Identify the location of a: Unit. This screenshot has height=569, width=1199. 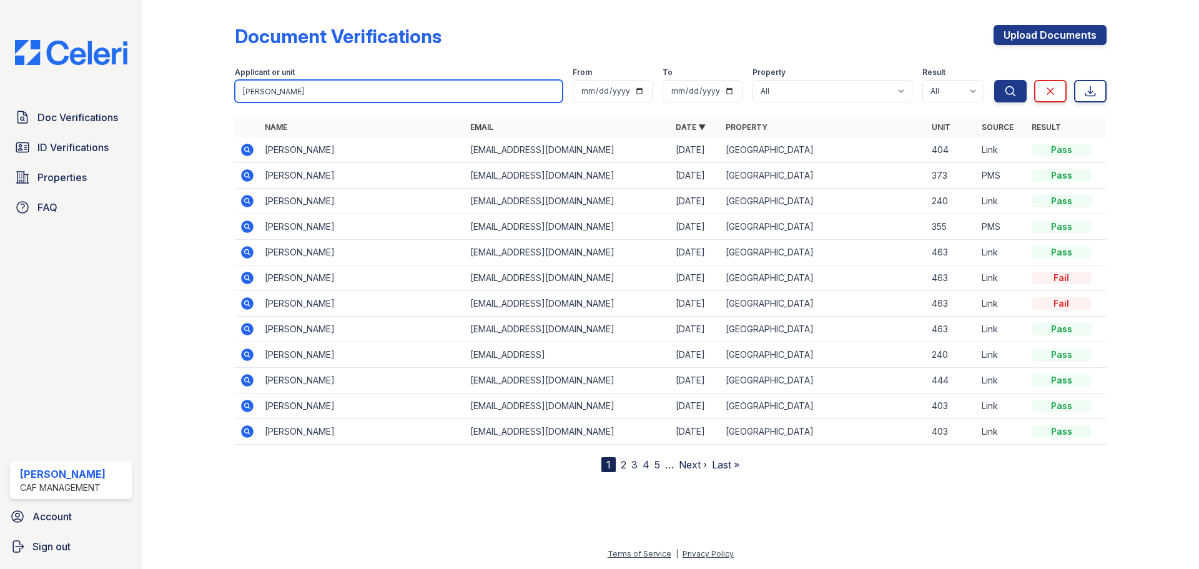
(941, 127).